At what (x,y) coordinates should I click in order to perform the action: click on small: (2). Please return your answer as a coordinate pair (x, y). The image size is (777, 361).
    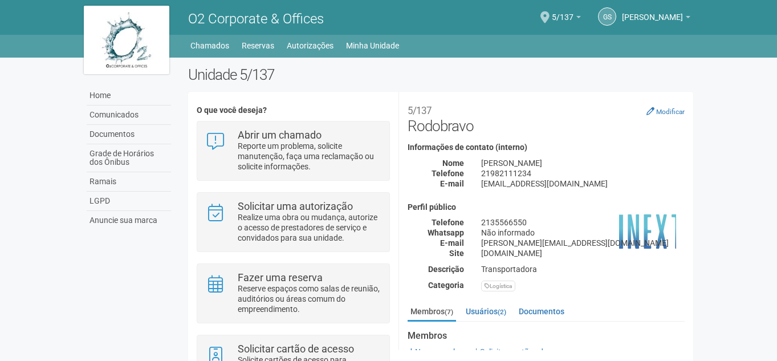
    Looking at the image, I should click on (502, 312).